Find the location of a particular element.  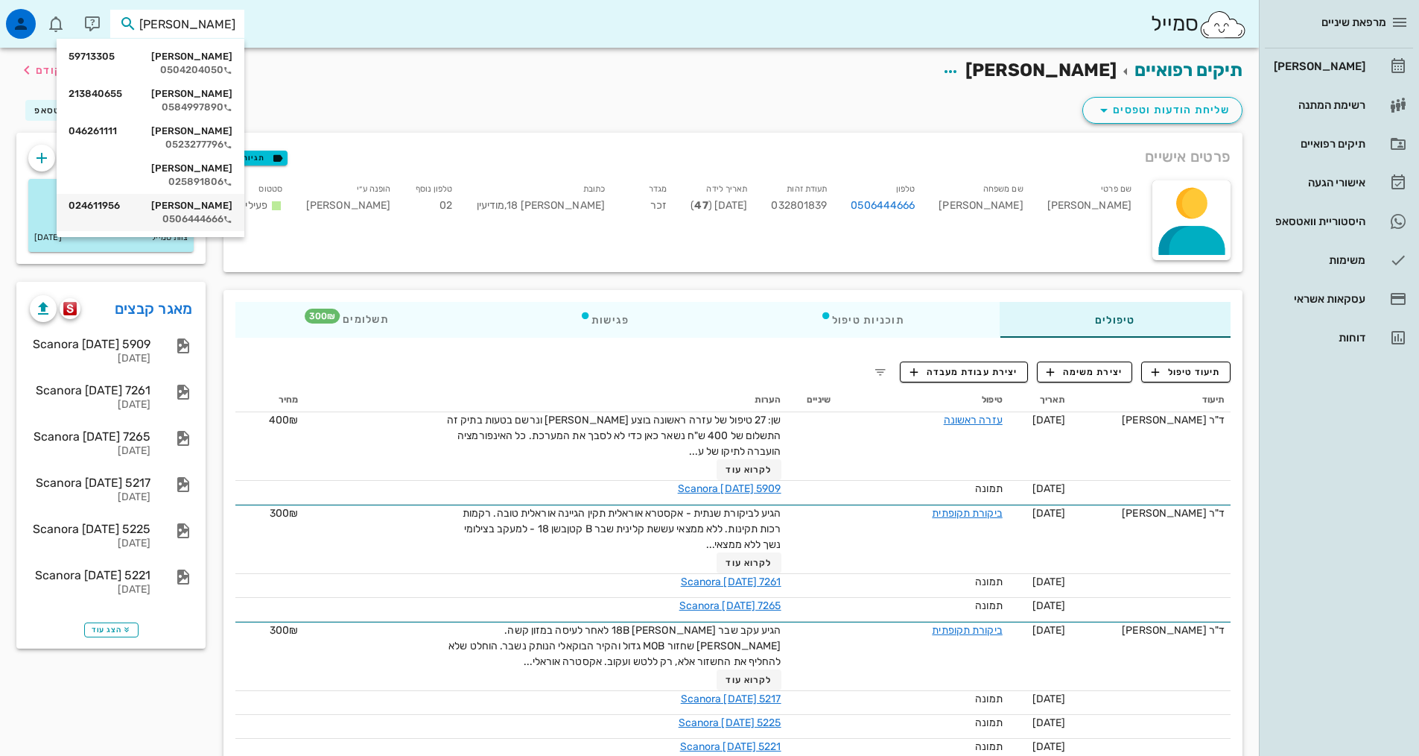

button: תגיות is located at coordinates (262, 158).